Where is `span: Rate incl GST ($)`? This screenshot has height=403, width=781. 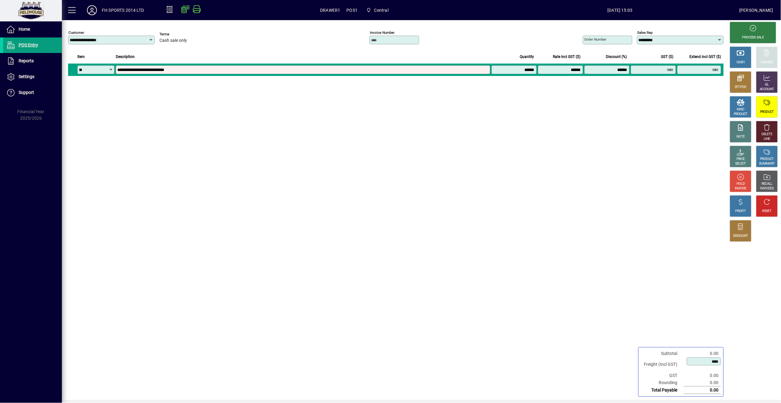 span: Rate incl GST ($) is located at coordinates (567, 57).